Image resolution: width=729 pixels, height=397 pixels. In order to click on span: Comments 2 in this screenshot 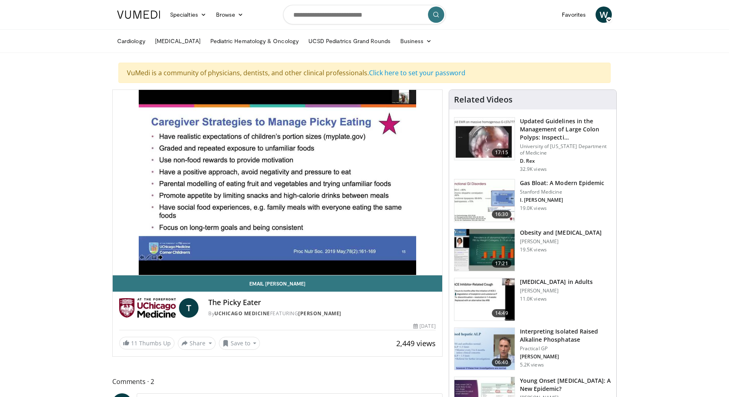, I will do `click(278, 382)`.